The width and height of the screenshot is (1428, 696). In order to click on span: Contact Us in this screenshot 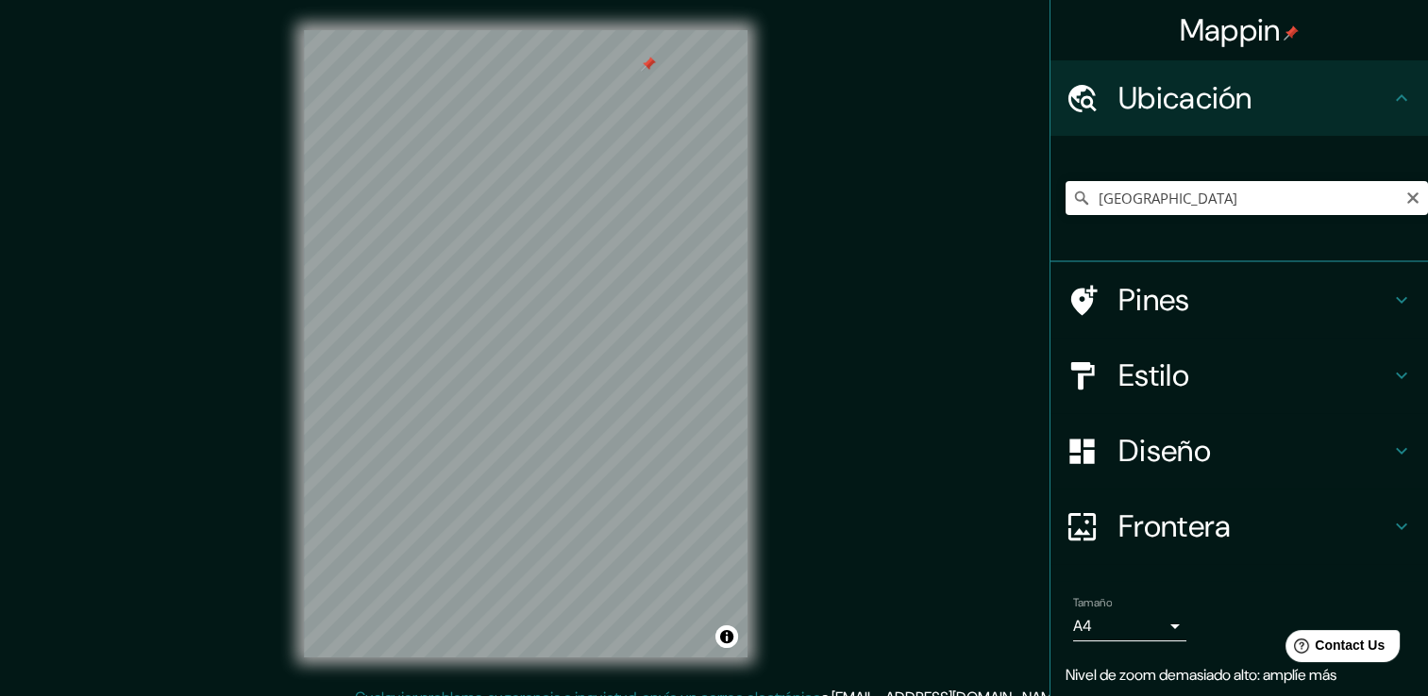, I will do `click(90, 23)`.